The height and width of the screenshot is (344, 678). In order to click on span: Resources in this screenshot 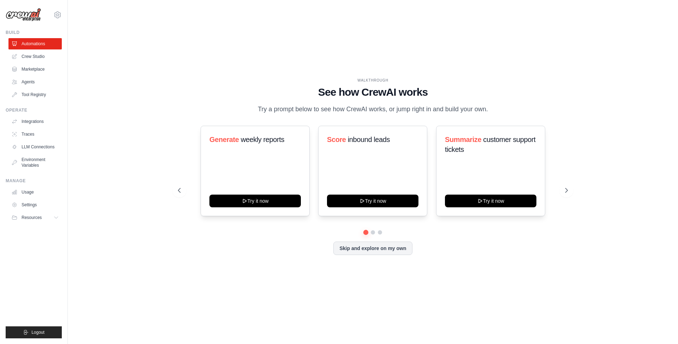, I will do `click(31, 217)`.